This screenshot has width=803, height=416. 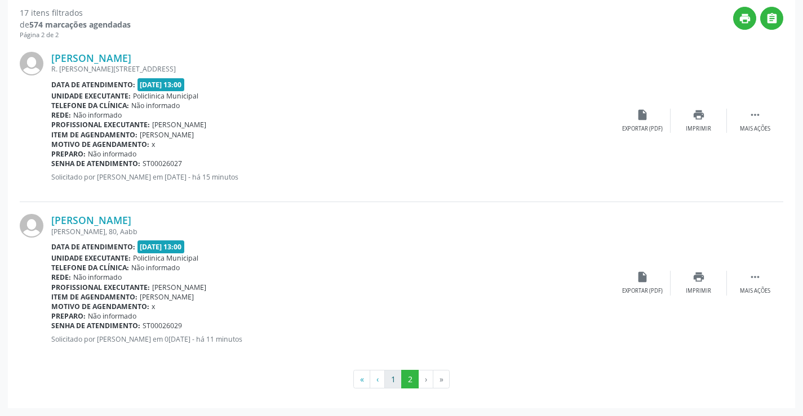 What do you see at coordinates (410, 380) in the screenshot?
I see `button: Go to page 2` at bounding box center [410, 380].